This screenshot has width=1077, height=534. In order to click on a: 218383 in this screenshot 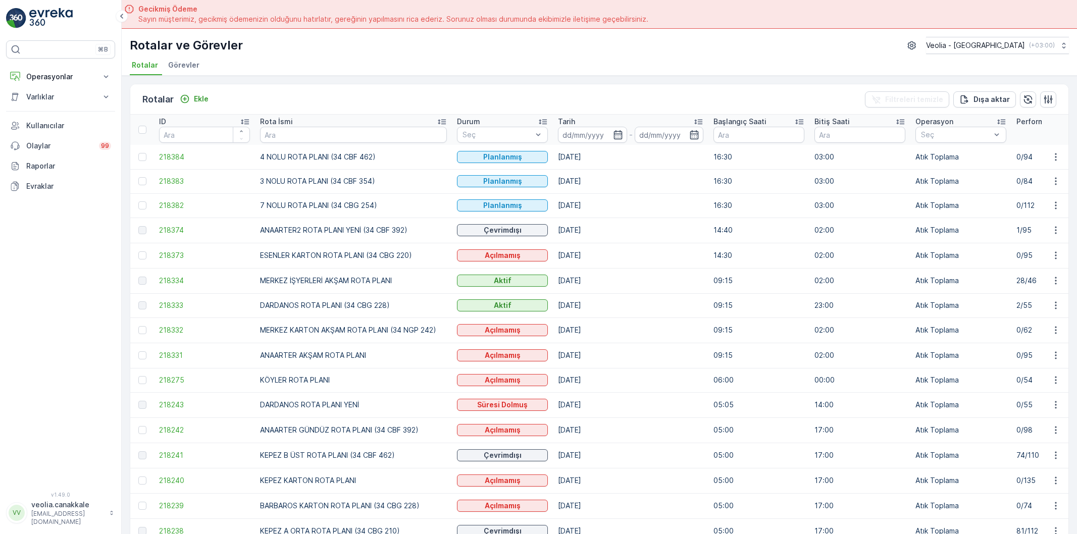, I will do `click(204, 181)`.